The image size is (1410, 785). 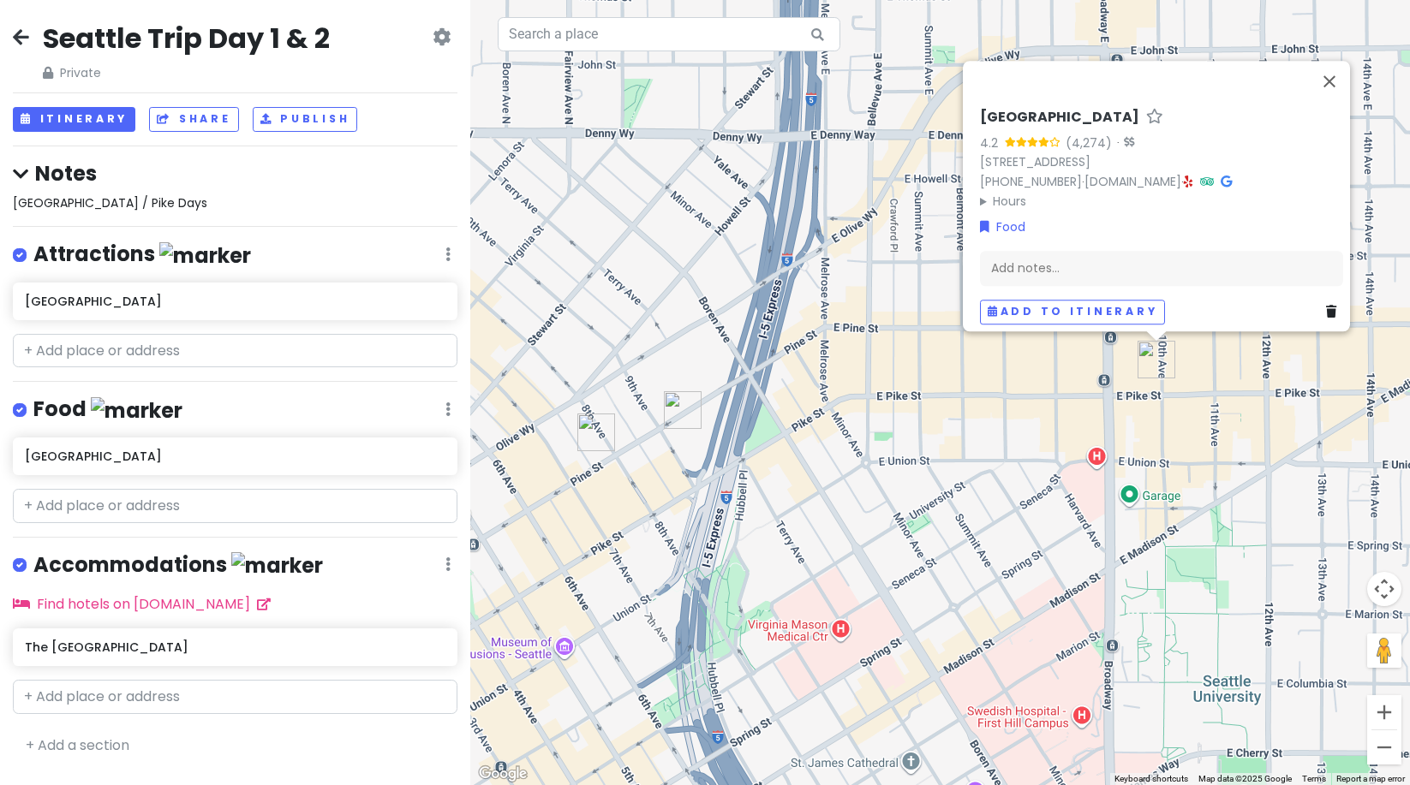 I want to click on span: Private, so click(x=186, y=73).